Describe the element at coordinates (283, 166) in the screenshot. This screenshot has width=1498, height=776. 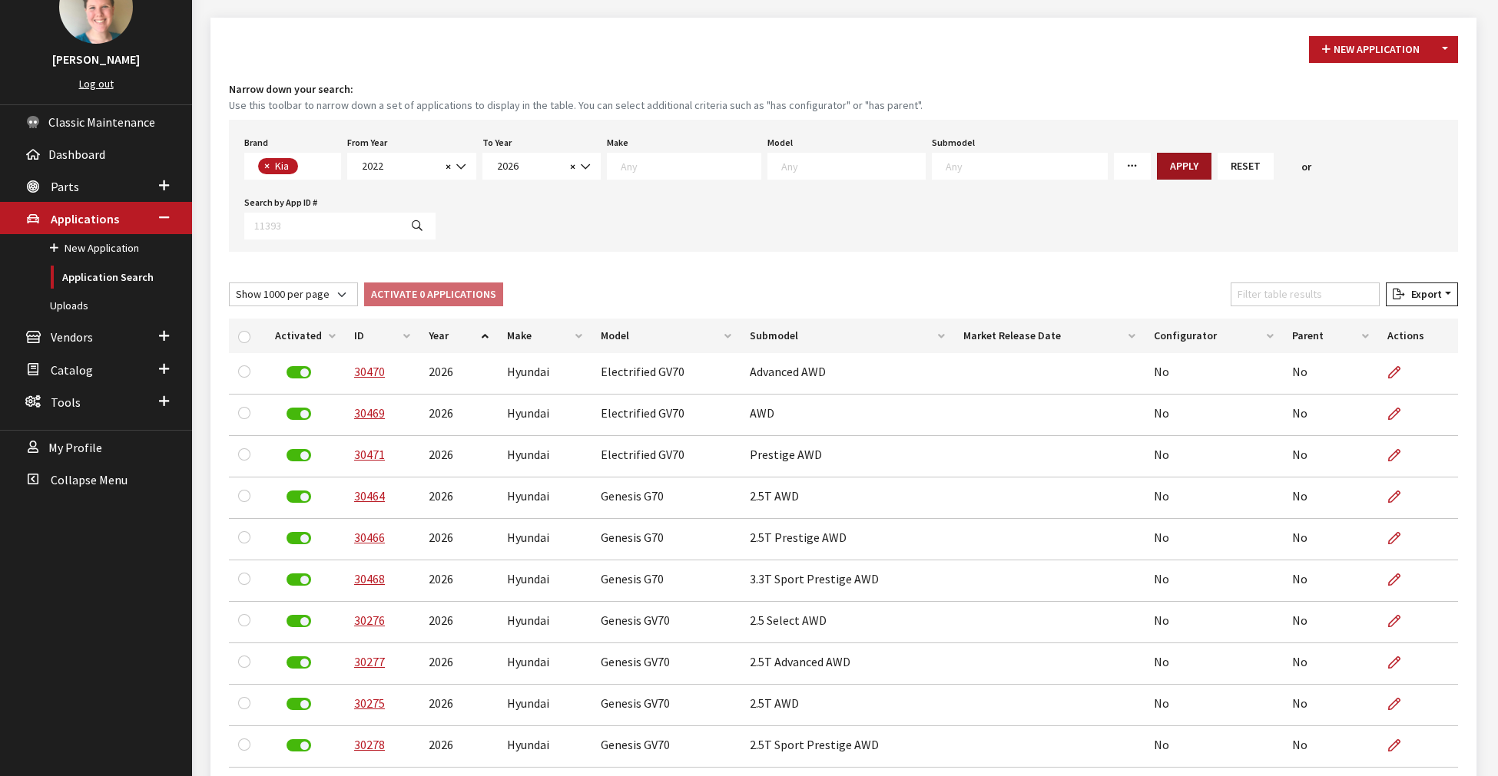
I see `span: Kia` at that location.